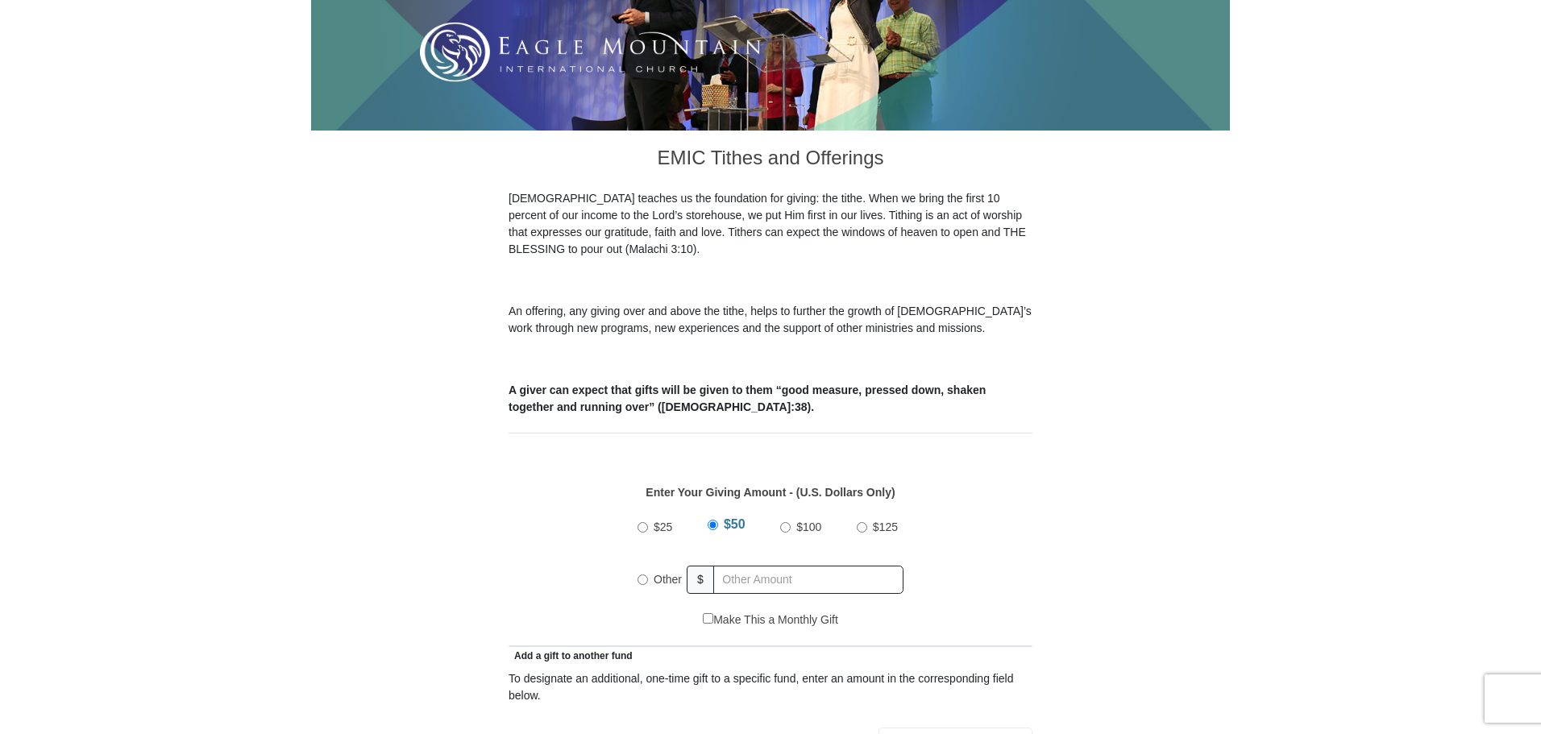  I want to click on h3: EMIC Tithes and Offerings, so click(771, 160).